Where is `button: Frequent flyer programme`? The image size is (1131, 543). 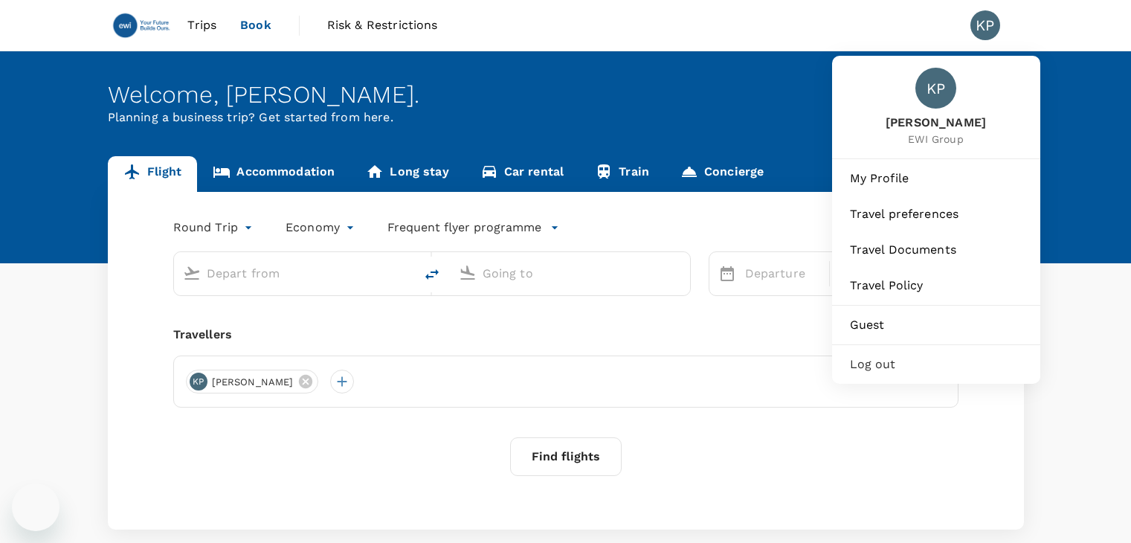
button: Frequent flyer programme is located at coordinates (473, 228).